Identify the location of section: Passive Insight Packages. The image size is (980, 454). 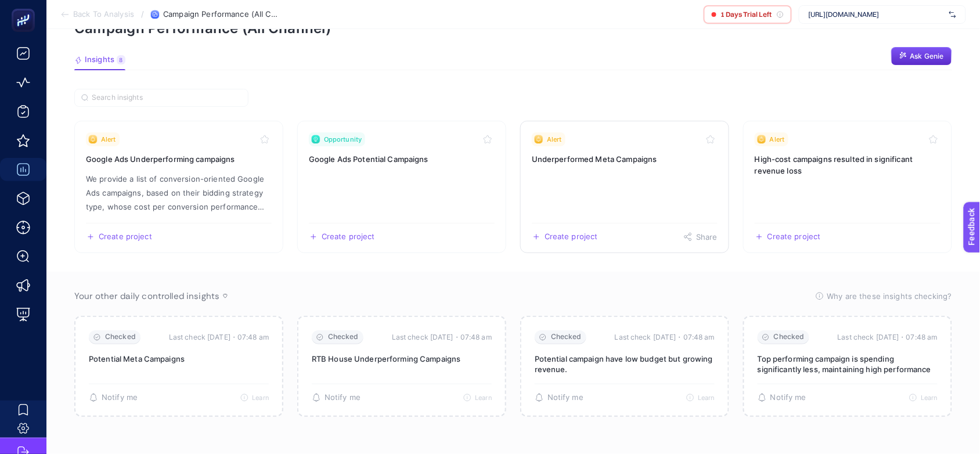
(513, 366).